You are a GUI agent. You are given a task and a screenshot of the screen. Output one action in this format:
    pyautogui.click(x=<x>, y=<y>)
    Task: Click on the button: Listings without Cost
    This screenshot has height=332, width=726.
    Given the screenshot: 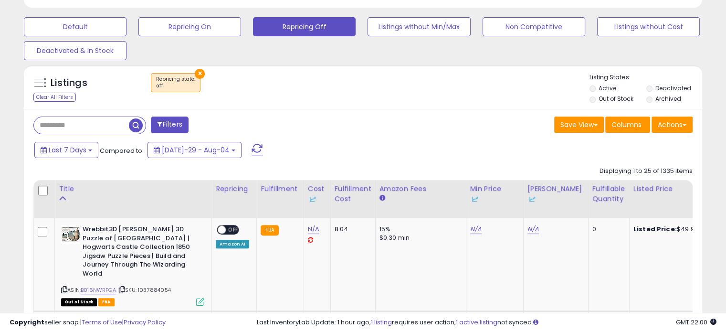 What is the action you would take?
    pyautogui.click(x=649, y=27)
    